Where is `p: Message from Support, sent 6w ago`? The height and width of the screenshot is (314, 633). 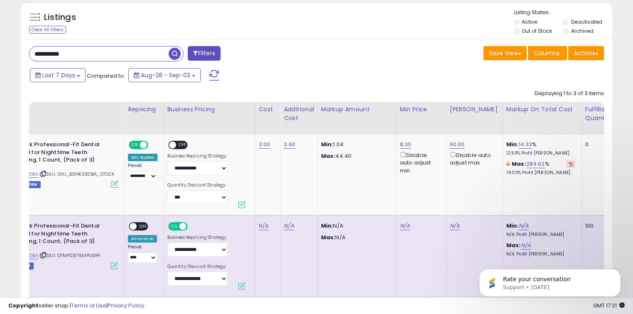
p: Message from Support, sent 6w ago is located at coordinates (90, 36).